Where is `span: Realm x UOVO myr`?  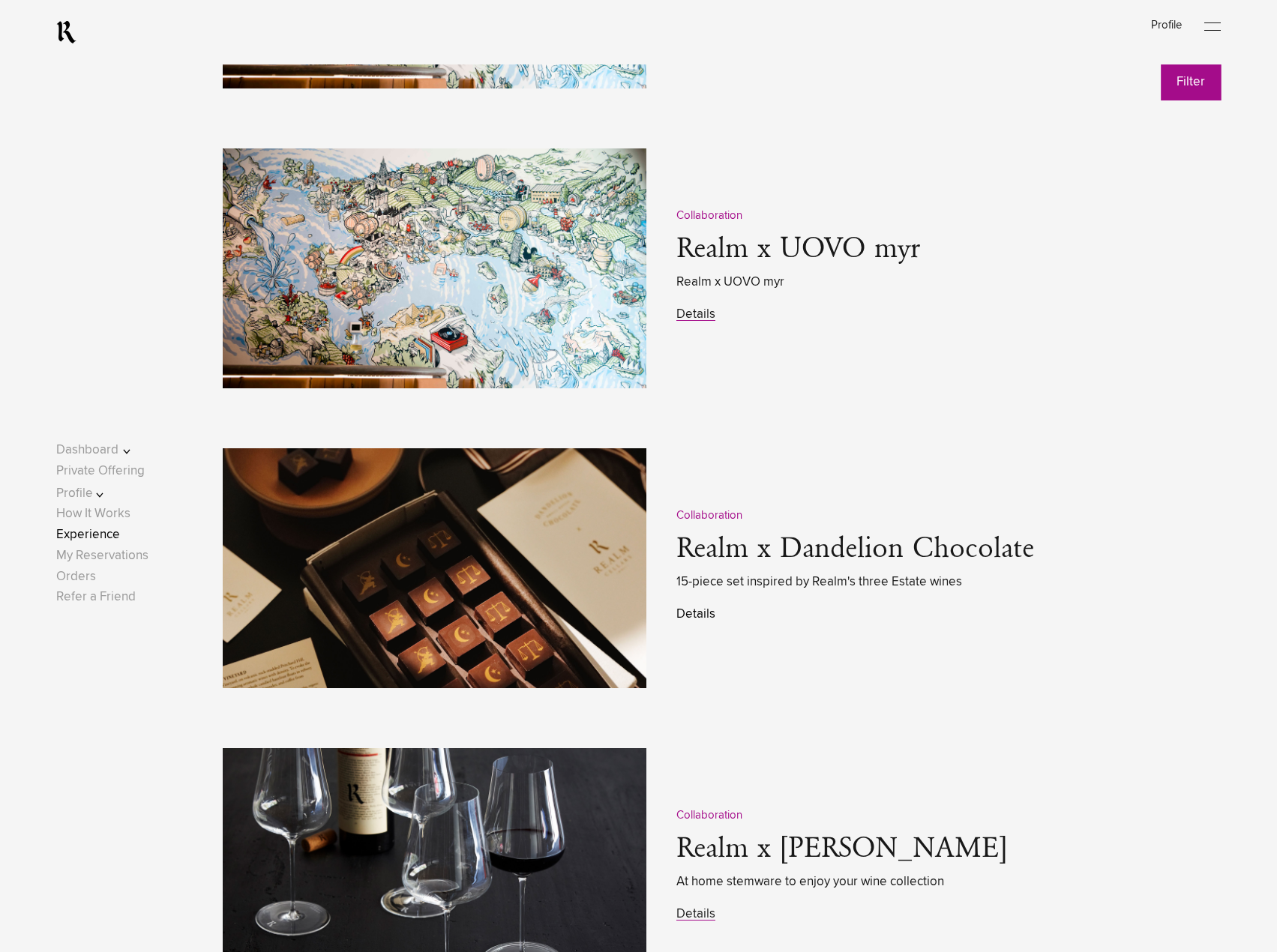 span: Realm x UOVO myr is located at coordinates (951, 282).